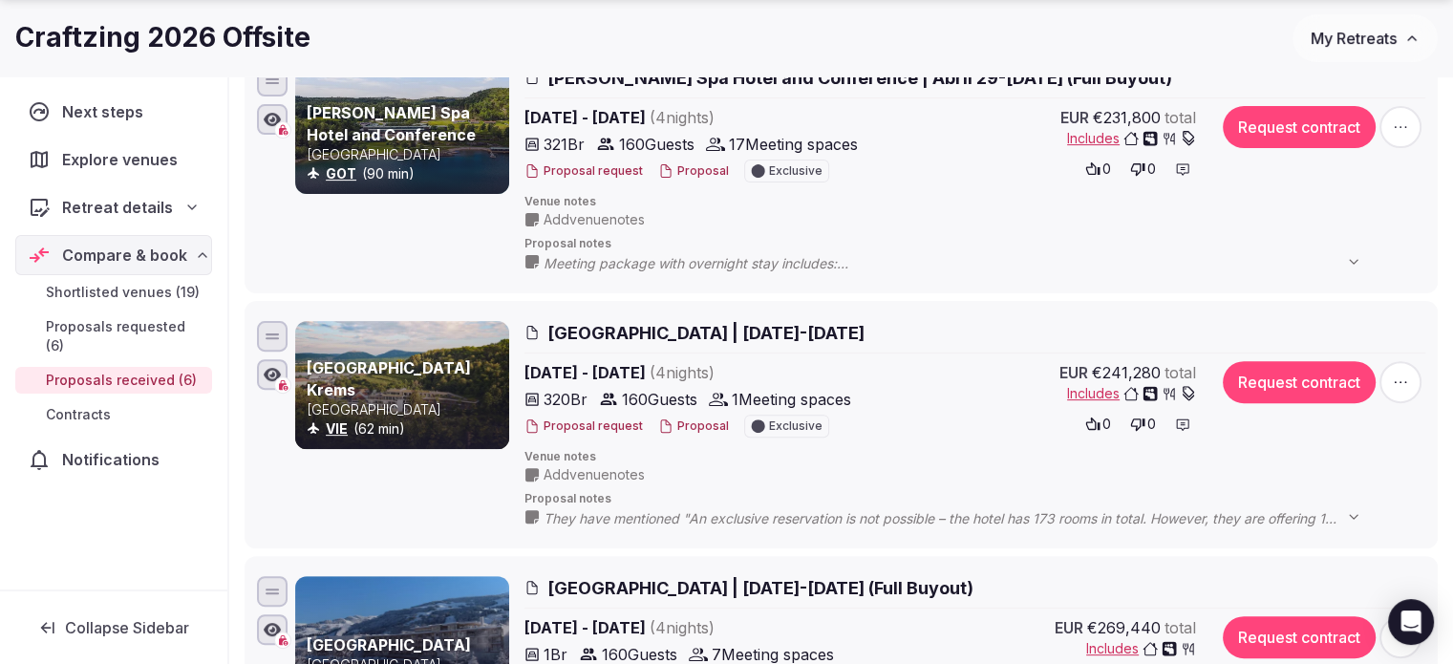 Image resolution: width=1453 pixels, height=664 pixels. What do you see at coordinates (341, 174) in the screenshot?
I see `button: GOT` at bounding box center [341, 174].